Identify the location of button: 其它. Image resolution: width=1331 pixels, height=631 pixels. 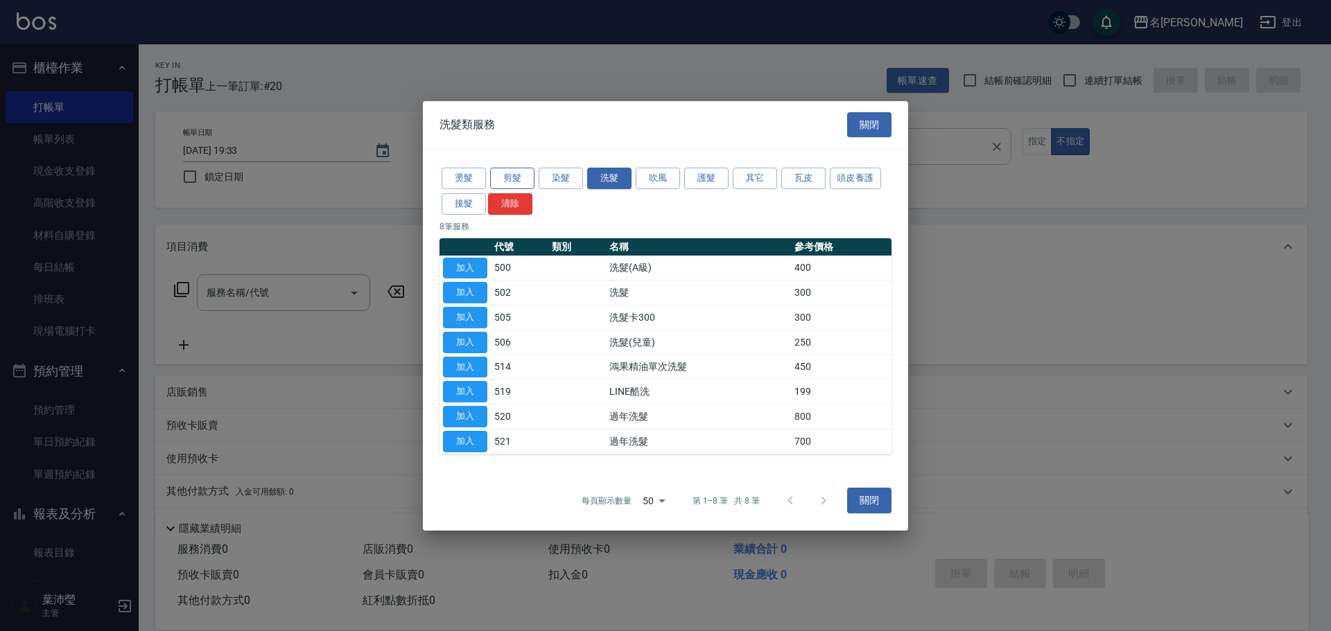
(755, 178).